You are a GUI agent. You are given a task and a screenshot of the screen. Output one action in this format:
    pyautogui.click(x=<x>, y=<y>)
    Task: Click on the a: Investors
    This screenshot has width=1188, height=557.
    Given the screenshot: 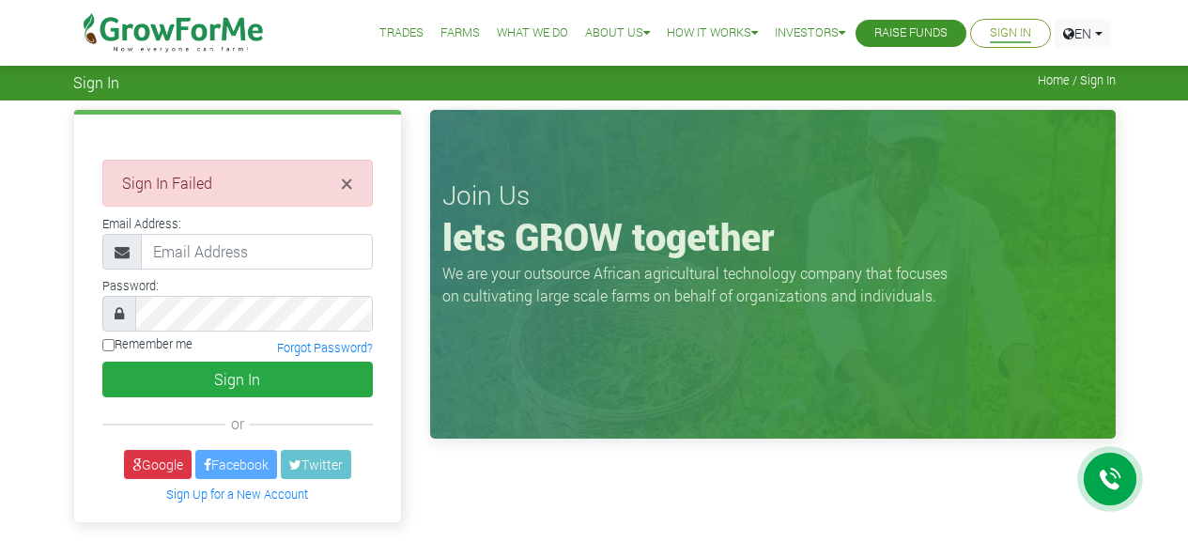 What is the action you would take?
    pyautogui.click(x=809, y=33)
    